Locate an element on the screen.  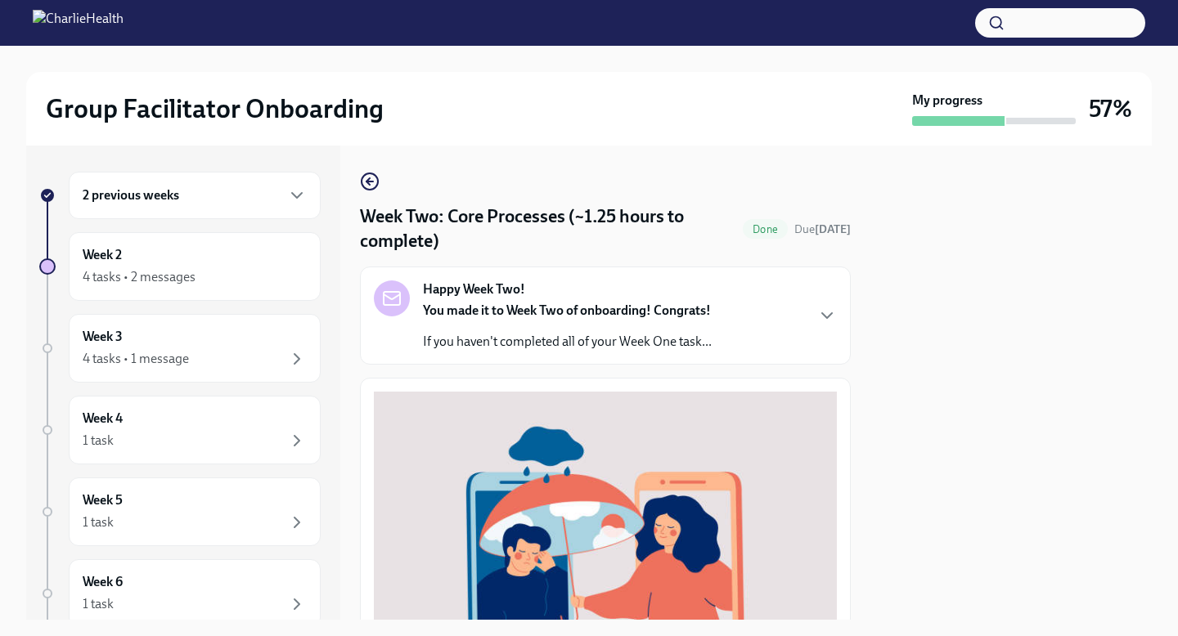
span: August 25th, 2025 10:00 is located at coordinates (822, 229).